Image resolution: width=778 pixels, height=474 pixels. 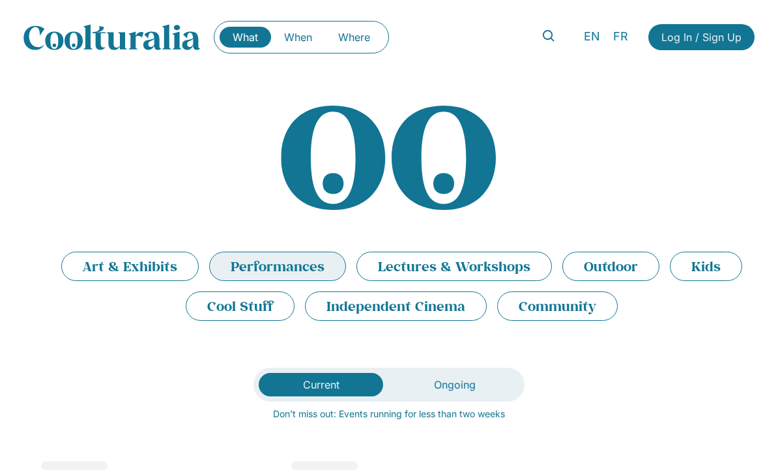 What do you see at coordinates (278, 266) in the screenshot?
I see `li: Performances` at bounding box center [278, 266].